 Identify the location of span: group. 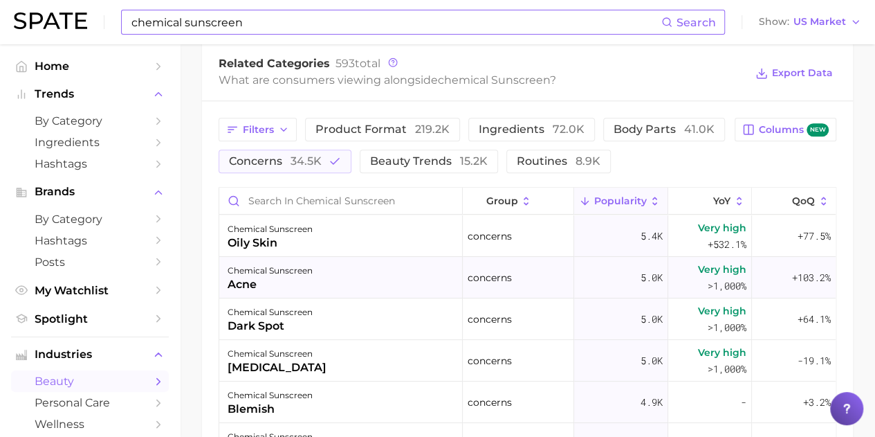
(502, 201).